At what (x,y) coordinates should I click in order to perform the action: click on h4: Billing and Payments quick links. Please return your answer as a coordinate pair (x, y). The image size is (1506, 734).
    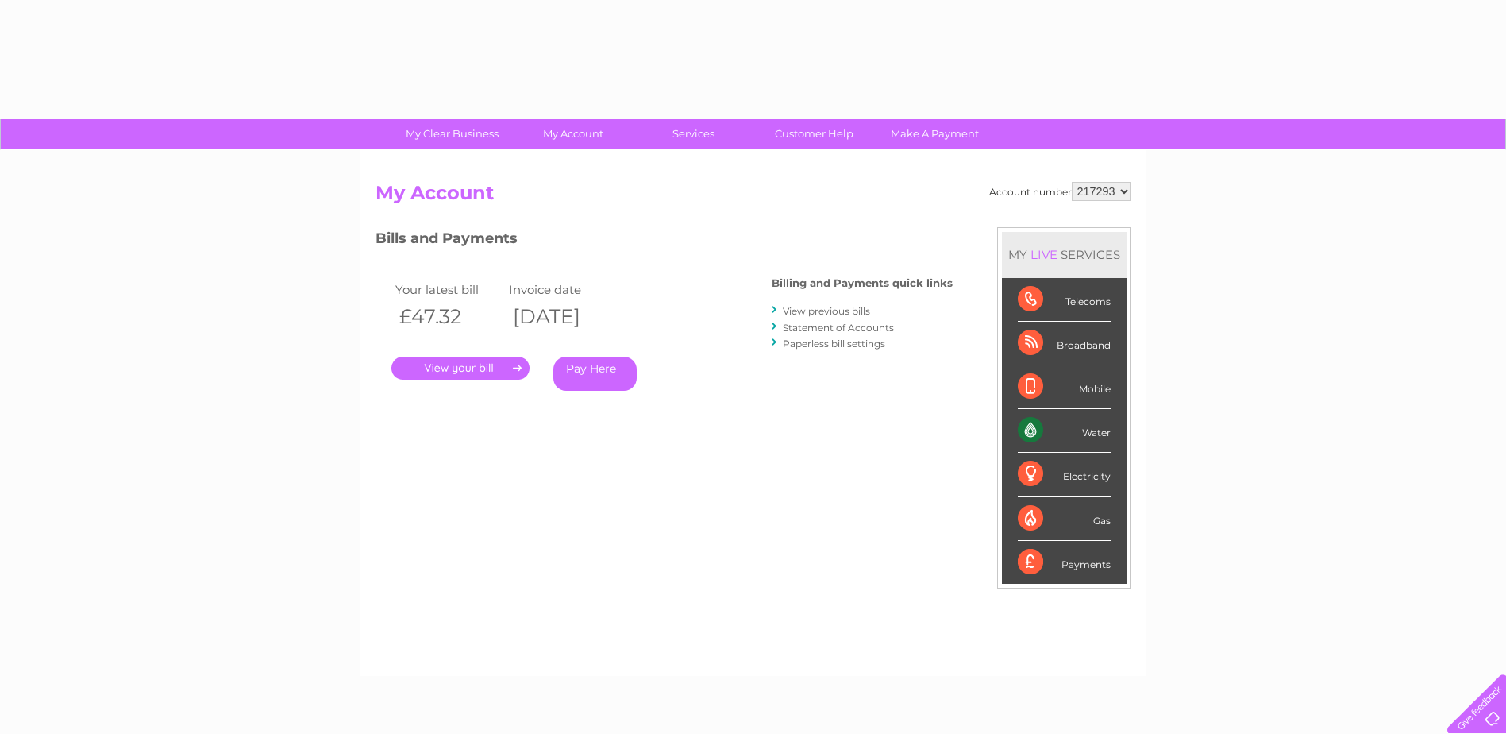
    Looking at the image, I should click on (862, 283).